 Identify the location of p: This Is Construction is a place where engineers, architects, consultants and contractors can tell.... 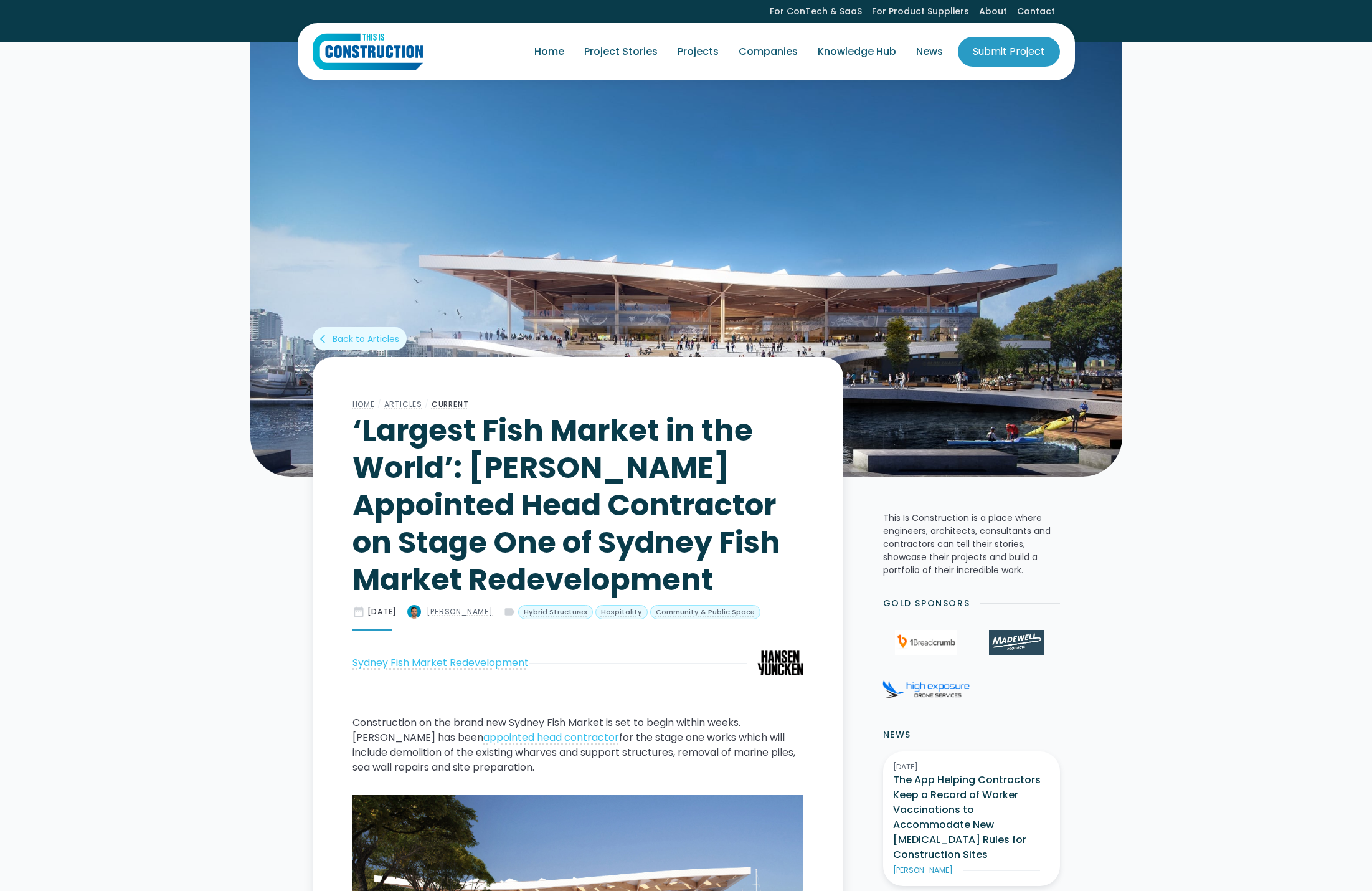
(971, 544).